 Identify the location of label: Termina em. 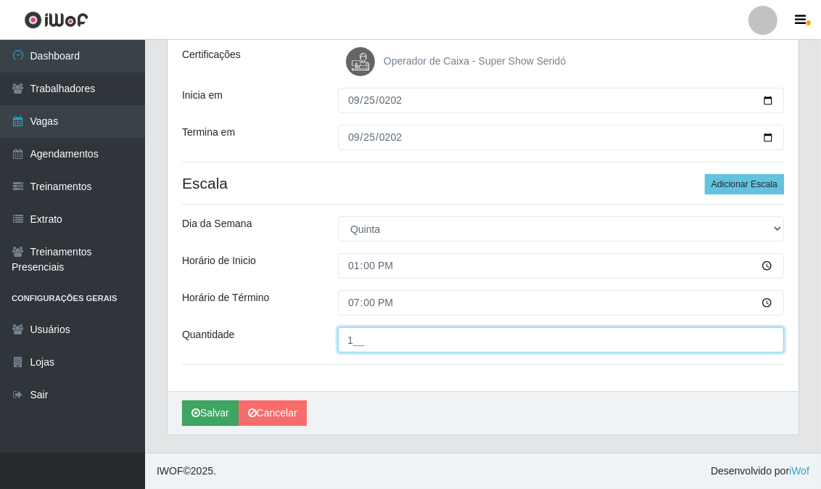
(208, 132).